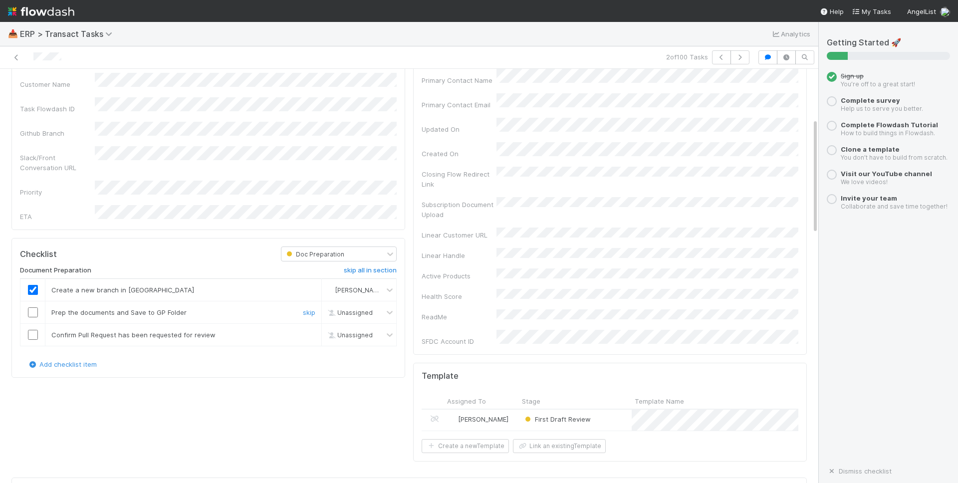 The width and height of the screenshot is (958, 483). What do you see at coordinates (922, 11) in the screenshot?
I see `span: AngelList` at bounding box center [922, 11].